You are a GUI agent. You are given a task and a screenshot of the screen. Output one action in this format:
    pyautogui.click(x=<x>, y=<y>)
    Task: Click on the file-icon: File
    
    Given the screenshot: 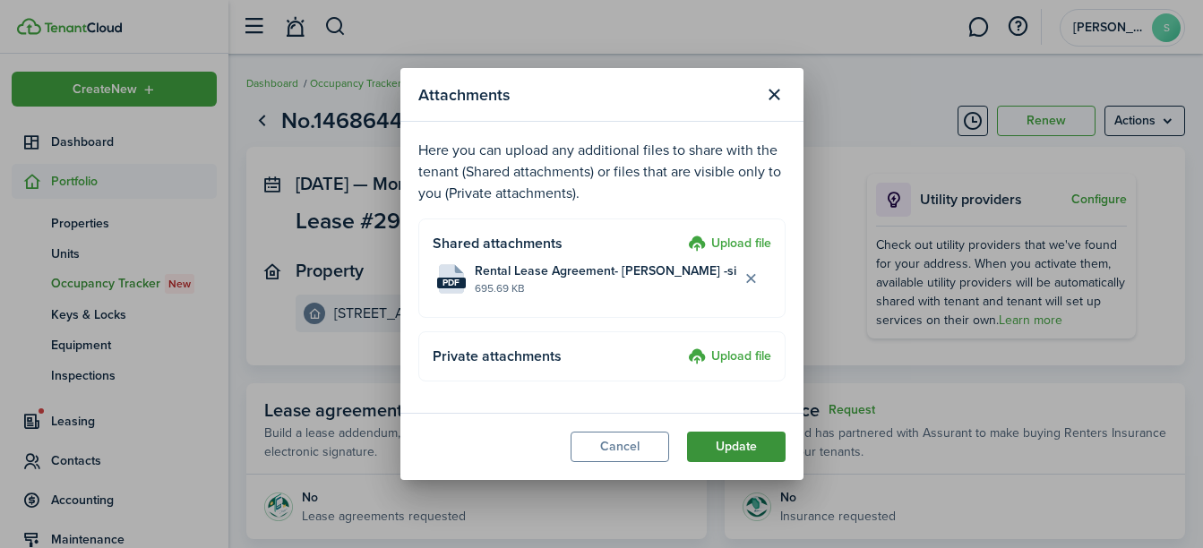 What is the action you would take?
    pyautogui.click(x=451, y=279)
    